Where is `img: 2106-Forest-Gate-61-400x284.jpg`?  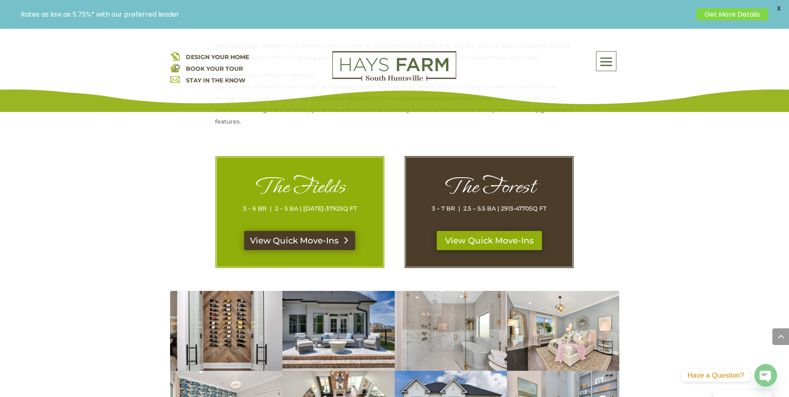 img: 2106-Forest-Gate-61-400x284.jpg is located at coordinates (451, 331).